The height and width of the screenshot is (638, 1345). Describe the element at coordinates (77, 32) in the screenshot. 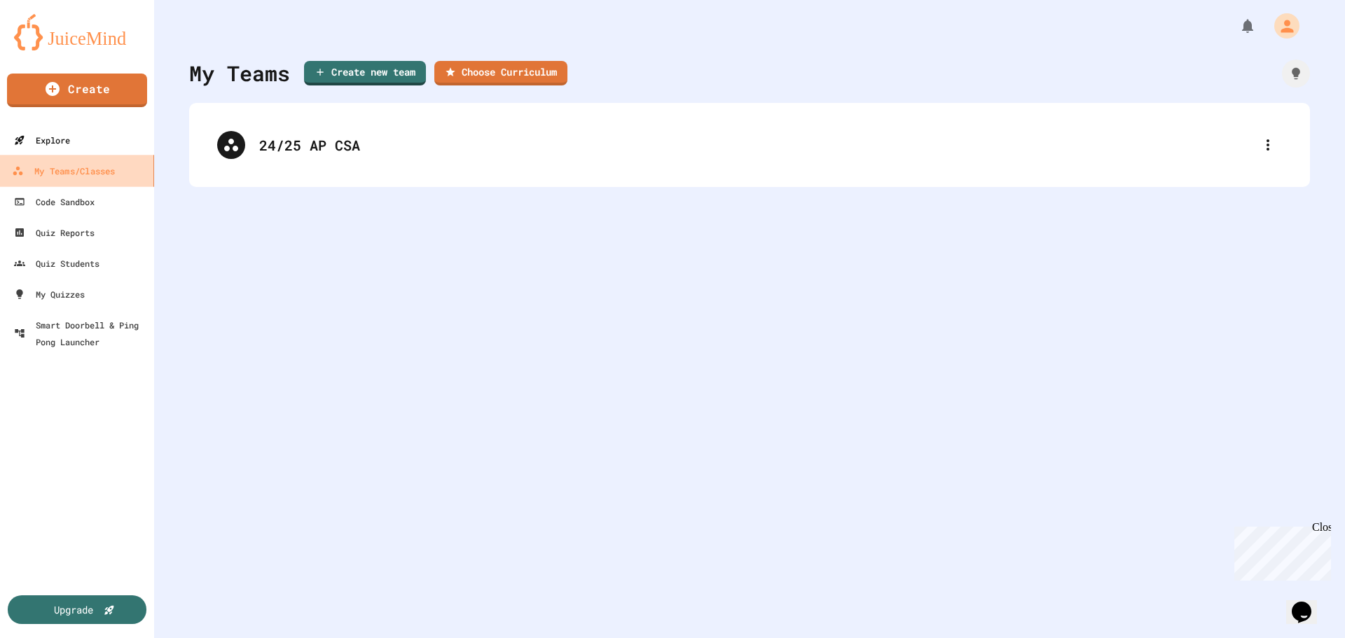

I see `img: logo-orange.svg` at that location.